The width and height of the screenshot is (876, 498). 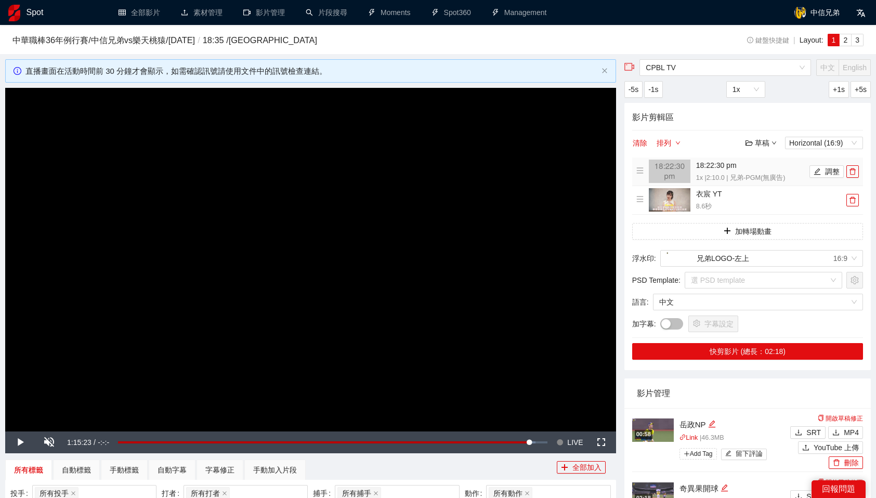 I want to click on span: -1s, so click(x=653, y=89).